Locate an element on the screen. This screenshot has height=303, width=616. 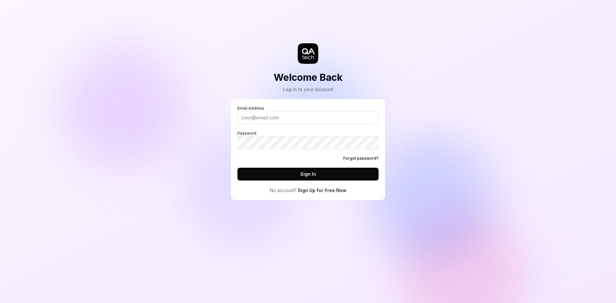
input: Email Address is located at coordinates (308, 118).